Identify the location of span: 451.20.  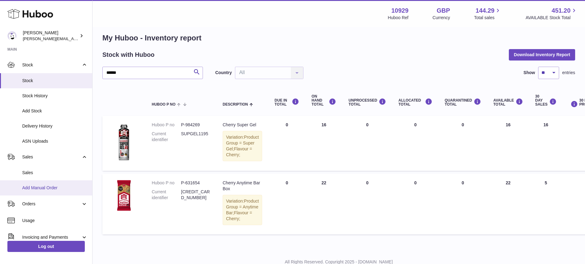
(561, 10).